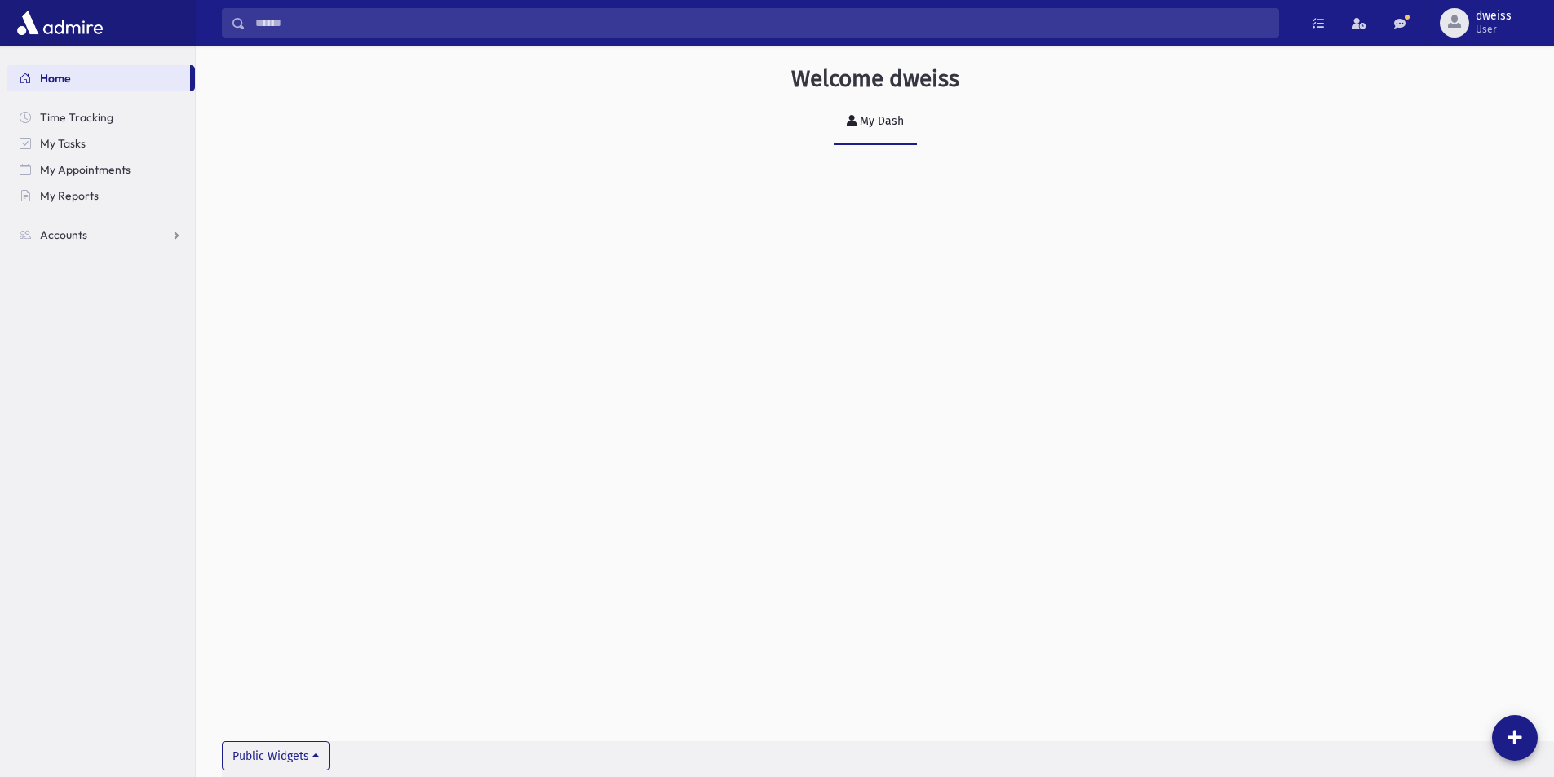 The width and height of the screenshot is (1554, 777). I want to click on span: Time Tracking, so click(77, 117).